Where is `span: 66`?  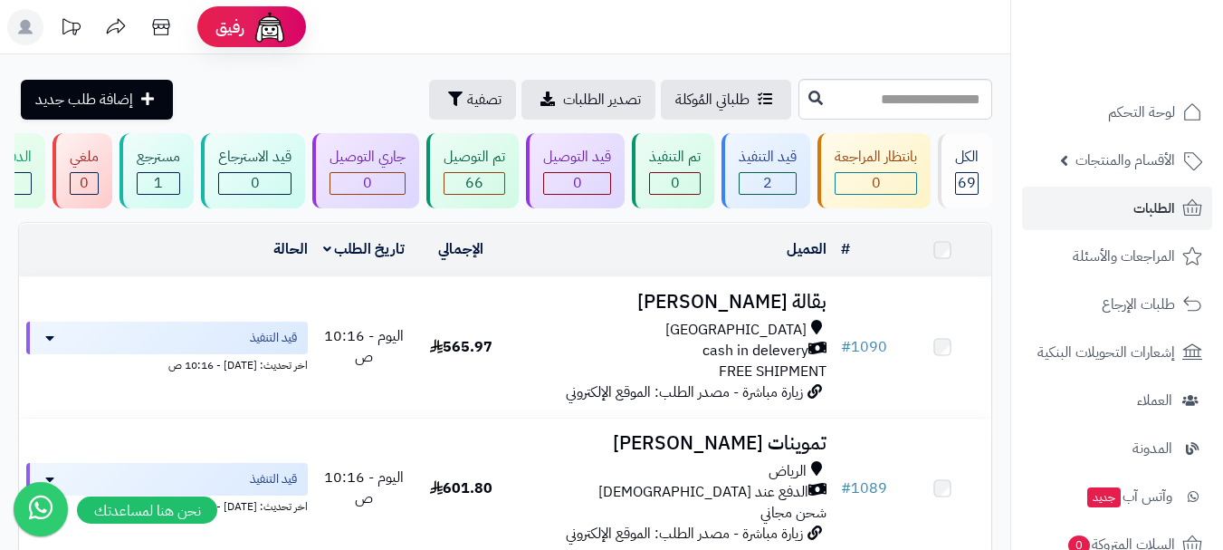
span: 66 is located at coordinates (474, 183).